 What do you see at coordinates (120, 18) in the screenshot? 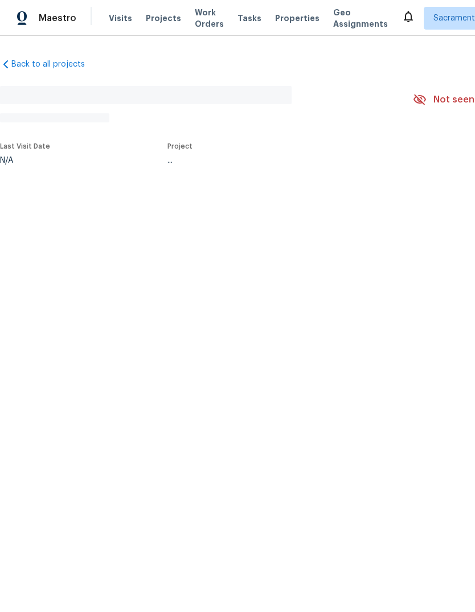
I see `span: Visits` at bounding box center [120, 18].